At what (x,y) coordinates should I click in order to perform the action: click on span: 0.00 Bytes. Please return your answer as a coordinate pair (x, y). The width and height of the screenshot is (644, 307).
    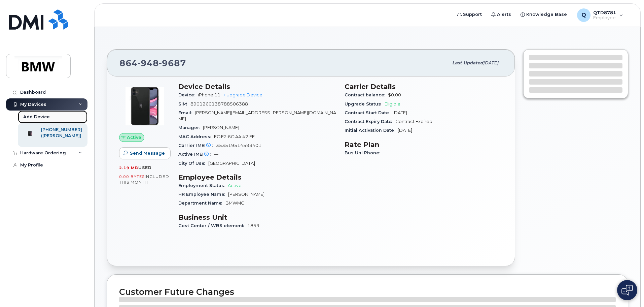
    Looking at the image, I should click on (132, 176).